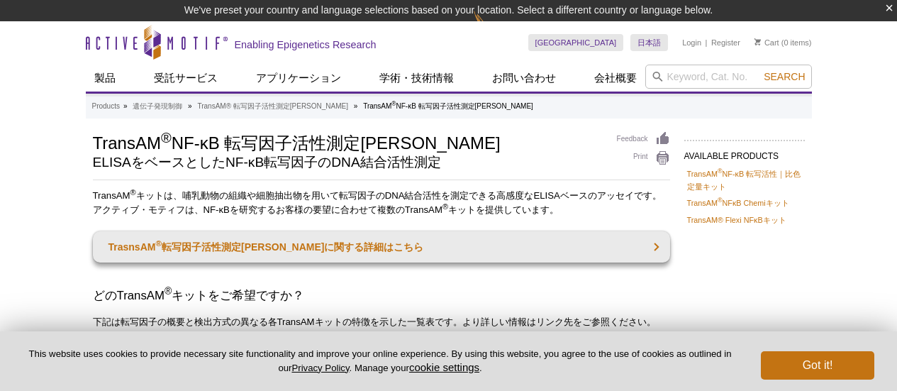  Describe the element at coordinates (784, 77) in the screenshot. I see `span: Search` at that location.